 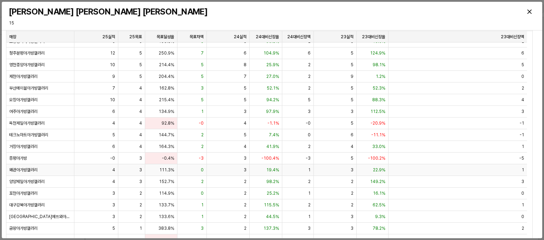 I want to click on span: 112.5%, so click(x=378, y=112).